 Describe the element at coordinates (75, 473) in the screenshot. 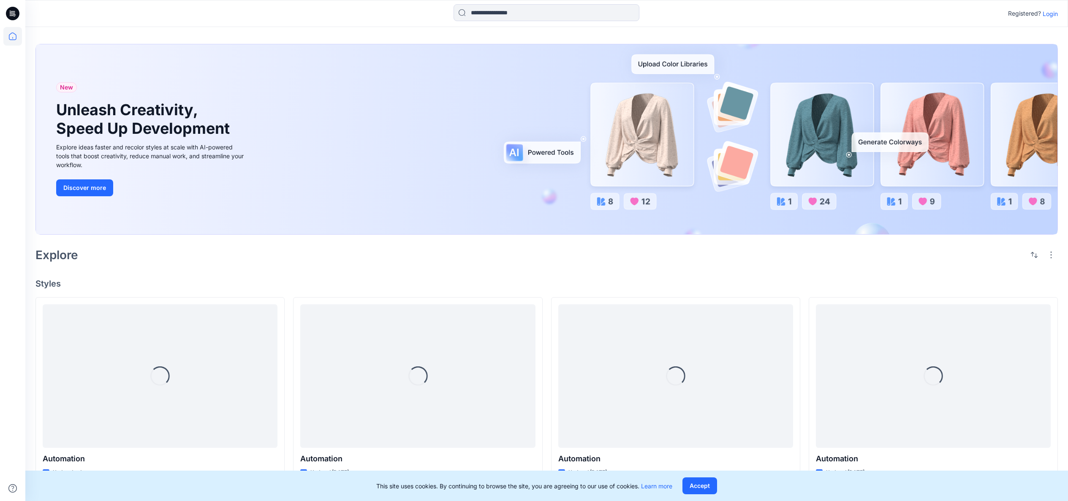

I see `p: Updated a day ago` at that location.